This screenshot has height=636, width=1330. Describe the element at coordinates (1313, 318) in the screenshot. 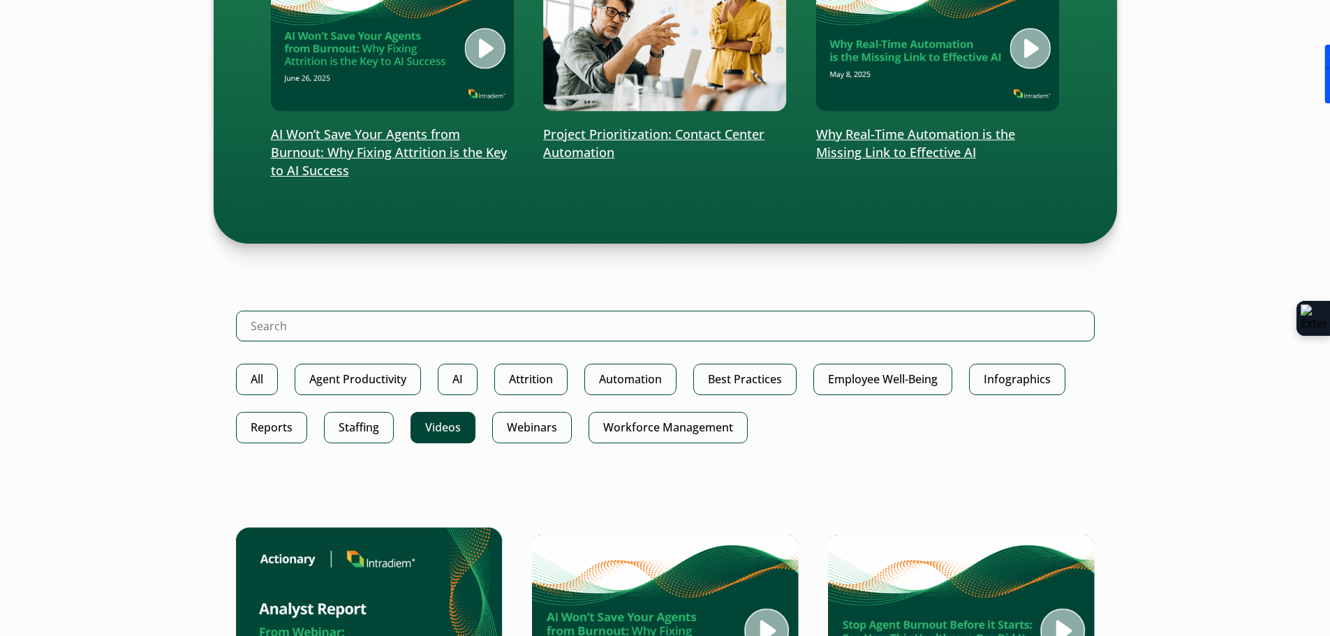

I see `img: Extension Icon` at that location.